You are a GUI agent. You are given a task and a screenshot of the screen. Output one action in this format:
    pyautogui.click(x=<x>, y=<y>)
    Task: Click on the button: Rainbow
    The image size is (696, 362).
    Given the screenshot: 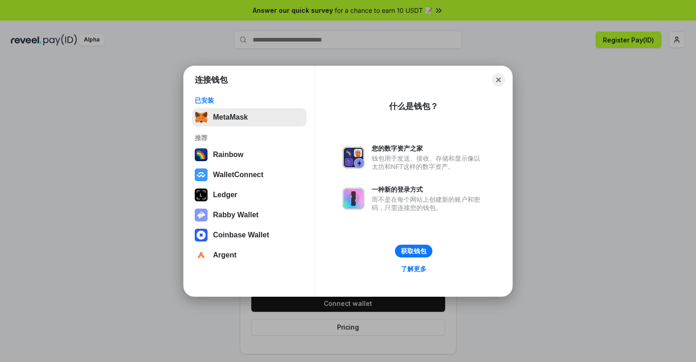 What is the action you would take?
    pyautogui.click(x=249, y=155)
    